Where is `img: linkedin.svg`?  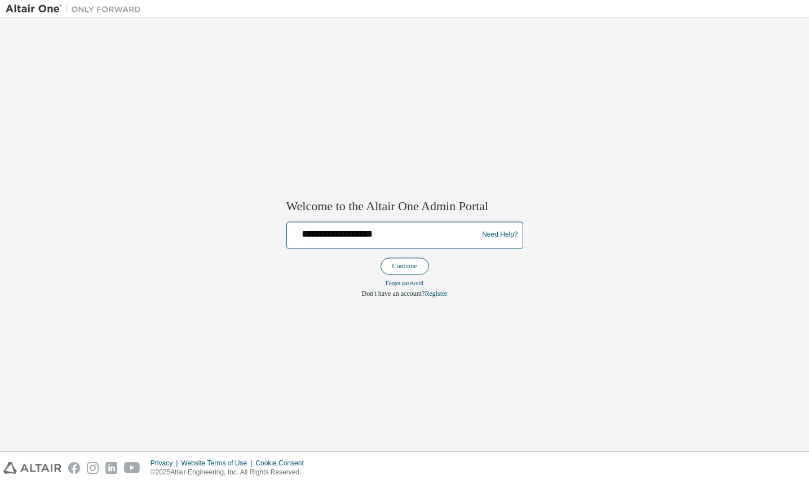 img: linkedin.svg is located at coordinates (111, 468).